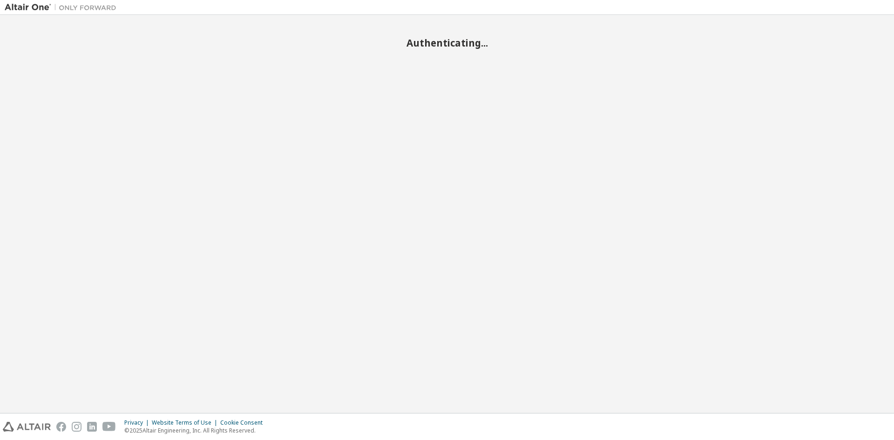 This screenshot has height=440, width=894. I want to click on img: altair_logo.svg, so click(27, 427).